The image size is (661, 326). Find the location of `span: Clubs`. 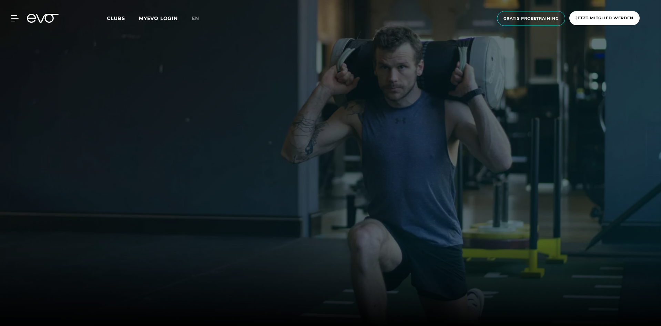

span: Clubs is located at coordinates (116, 18).